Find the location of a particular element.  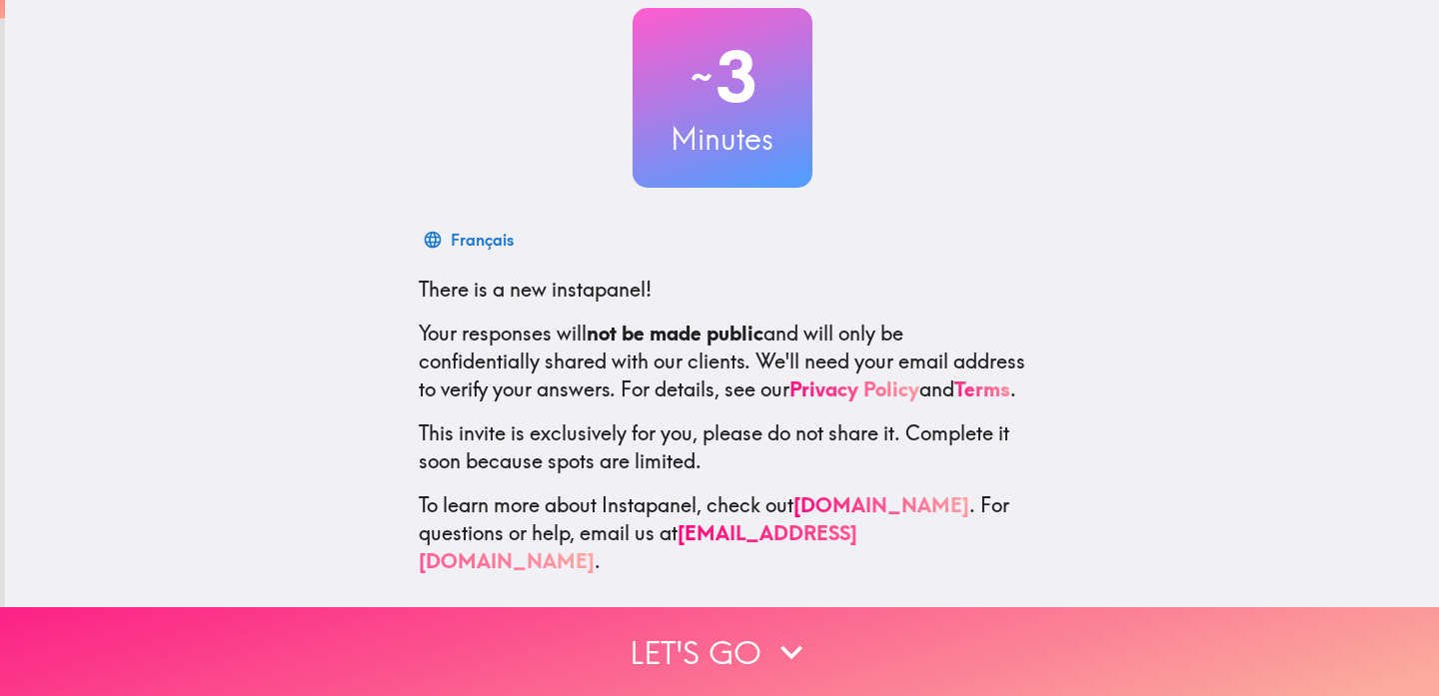

h2: 3 is located at coordinates (722, 77).